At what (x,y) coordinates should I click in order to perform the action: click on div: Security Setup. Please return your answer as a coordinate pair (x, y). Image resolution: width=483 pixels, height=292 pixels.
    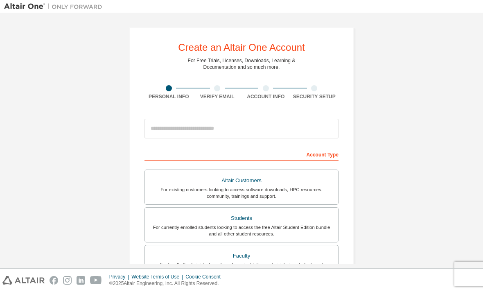
    Looking at the image, I should click on (315, 97).